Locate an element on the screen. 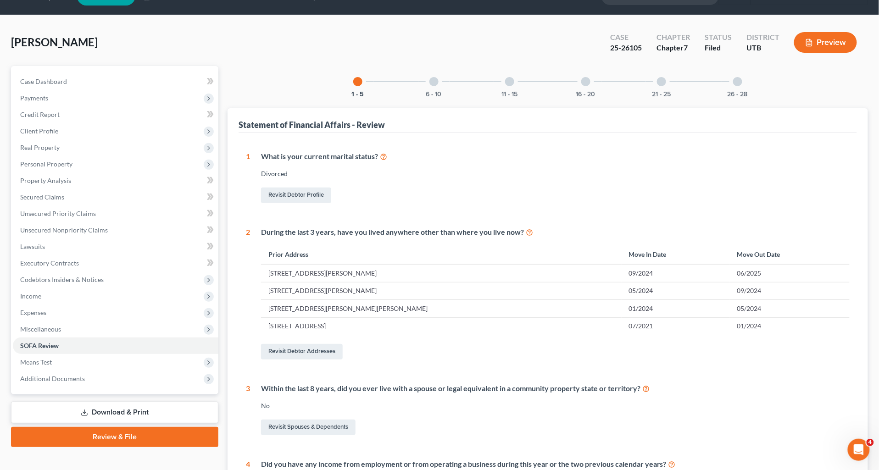 The image size is (879, 470). a: Executory Contracts is located at coordinates (116, 263).